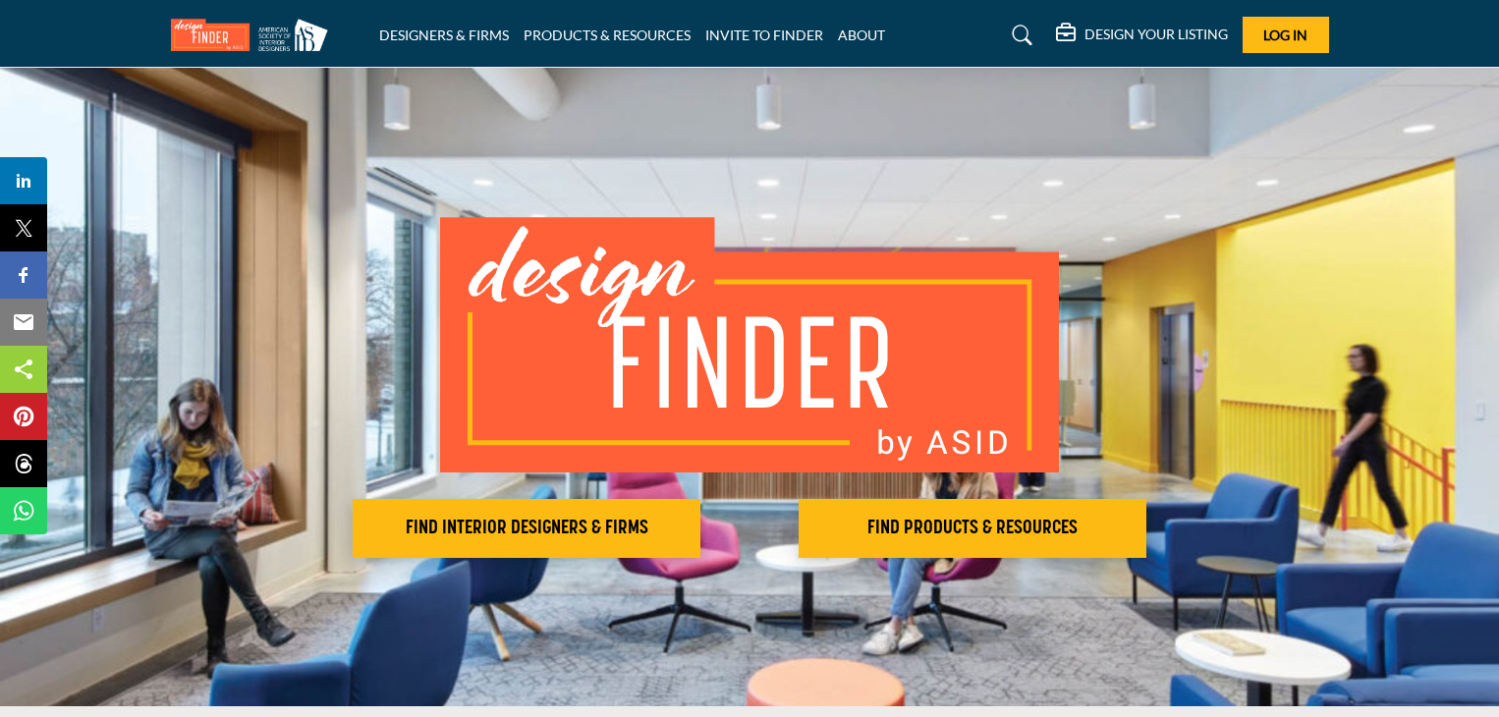  I want to click on a: PRODUCTS & RESOURCES, so click(607, 34).